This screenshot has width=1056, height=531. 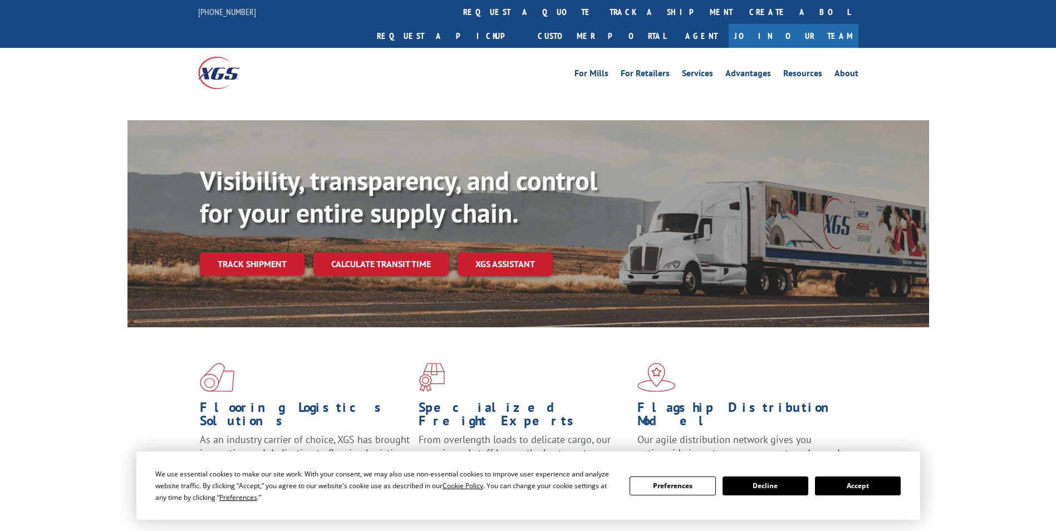 I want to click on a: Customer Portal, so click(x=602, y=36).